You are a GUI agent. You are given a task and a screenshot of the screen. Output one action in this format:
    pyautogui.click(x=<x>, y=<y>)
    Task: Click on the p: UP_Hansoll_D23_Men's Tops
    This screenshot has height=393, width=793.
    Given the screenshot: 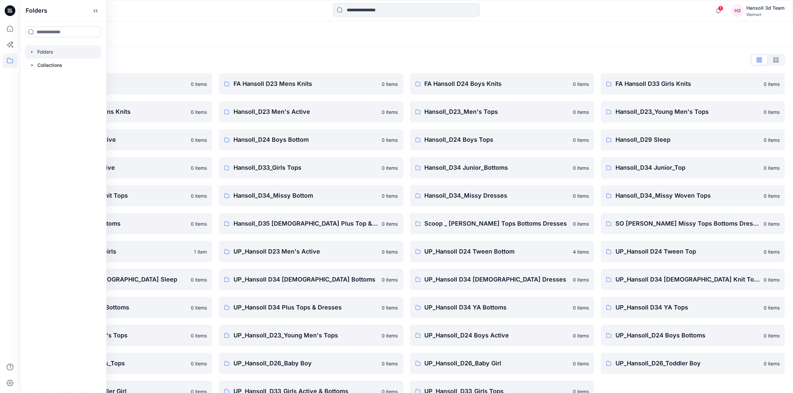 What is the action you would take?
    pyautogui.click(x=115, y=336)
    